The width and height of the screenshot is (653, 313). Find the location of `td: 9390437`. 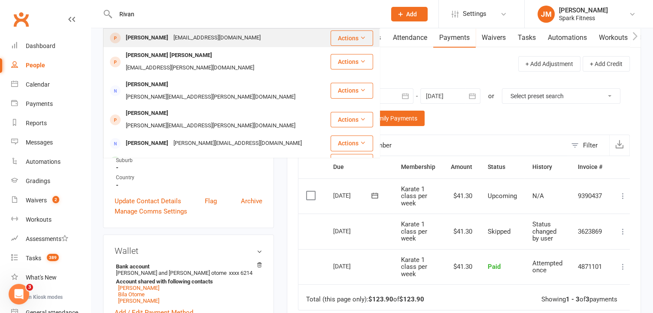

td: 9390437 is located at coordinates (590, 196).